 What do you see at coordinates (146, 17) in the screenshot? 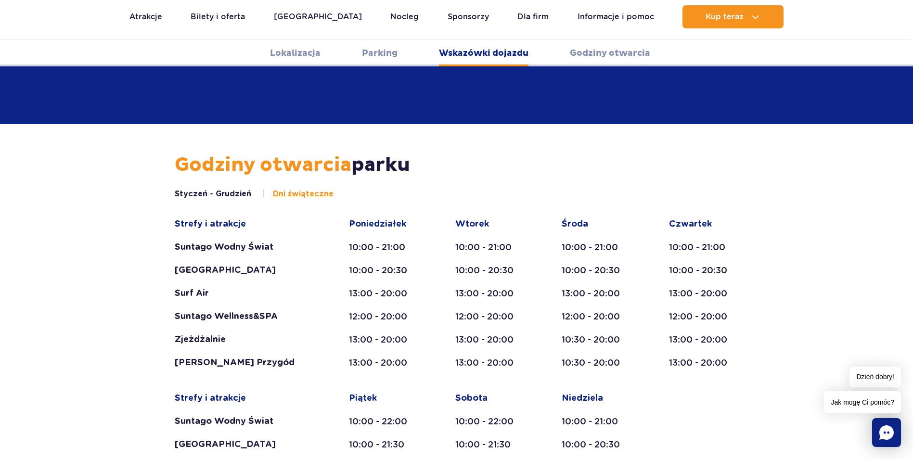
I see `a: Atrakcje` at bounding box center [146, 17].